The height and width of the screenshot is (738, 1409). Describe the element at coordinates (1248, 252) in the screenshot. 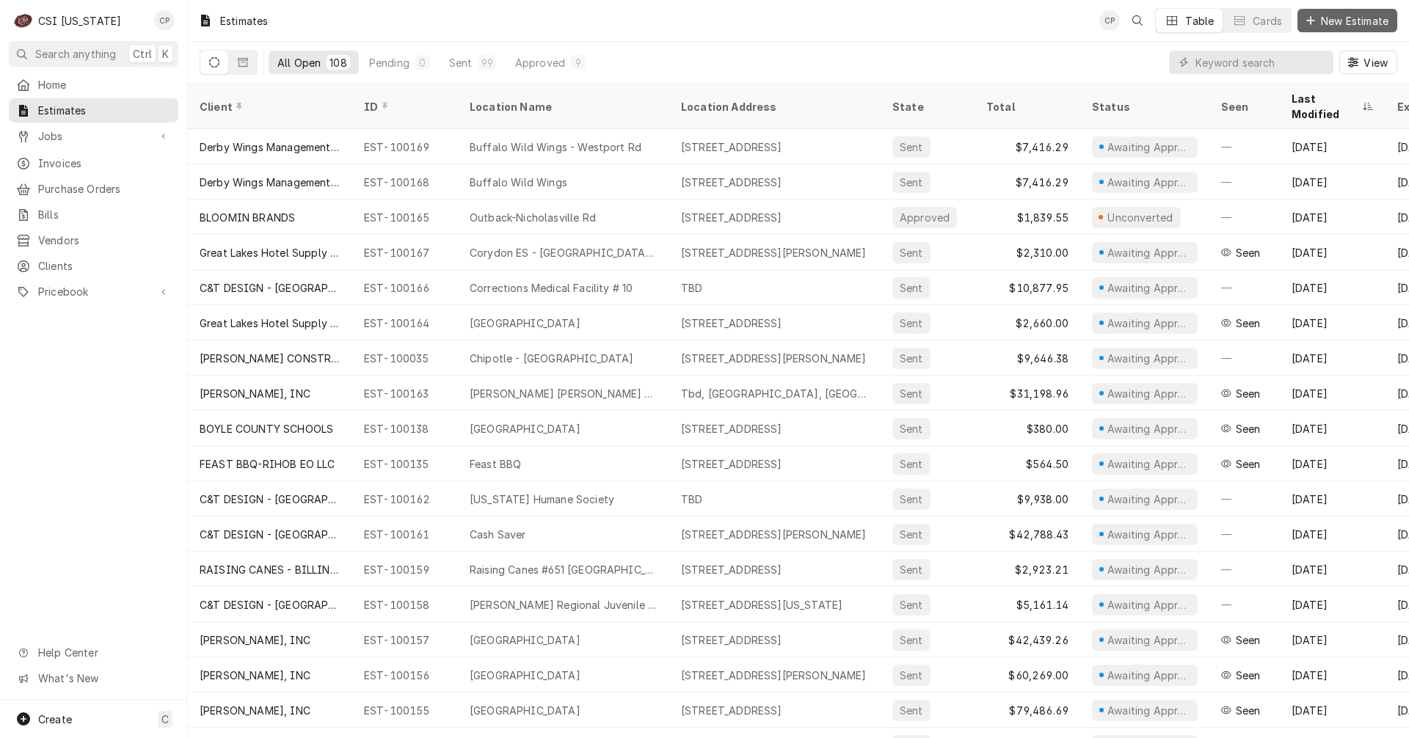

I see `span: Last seen Thu, Aug 28th, 2025 • 3:38 PM` at that location.